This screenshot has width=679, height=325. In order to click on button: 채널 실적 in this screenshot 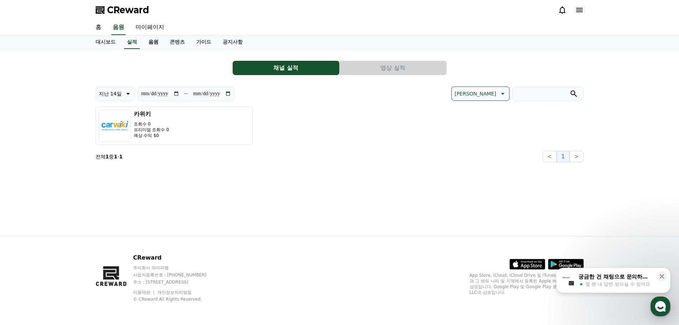, I will do `click(286, 68)`.